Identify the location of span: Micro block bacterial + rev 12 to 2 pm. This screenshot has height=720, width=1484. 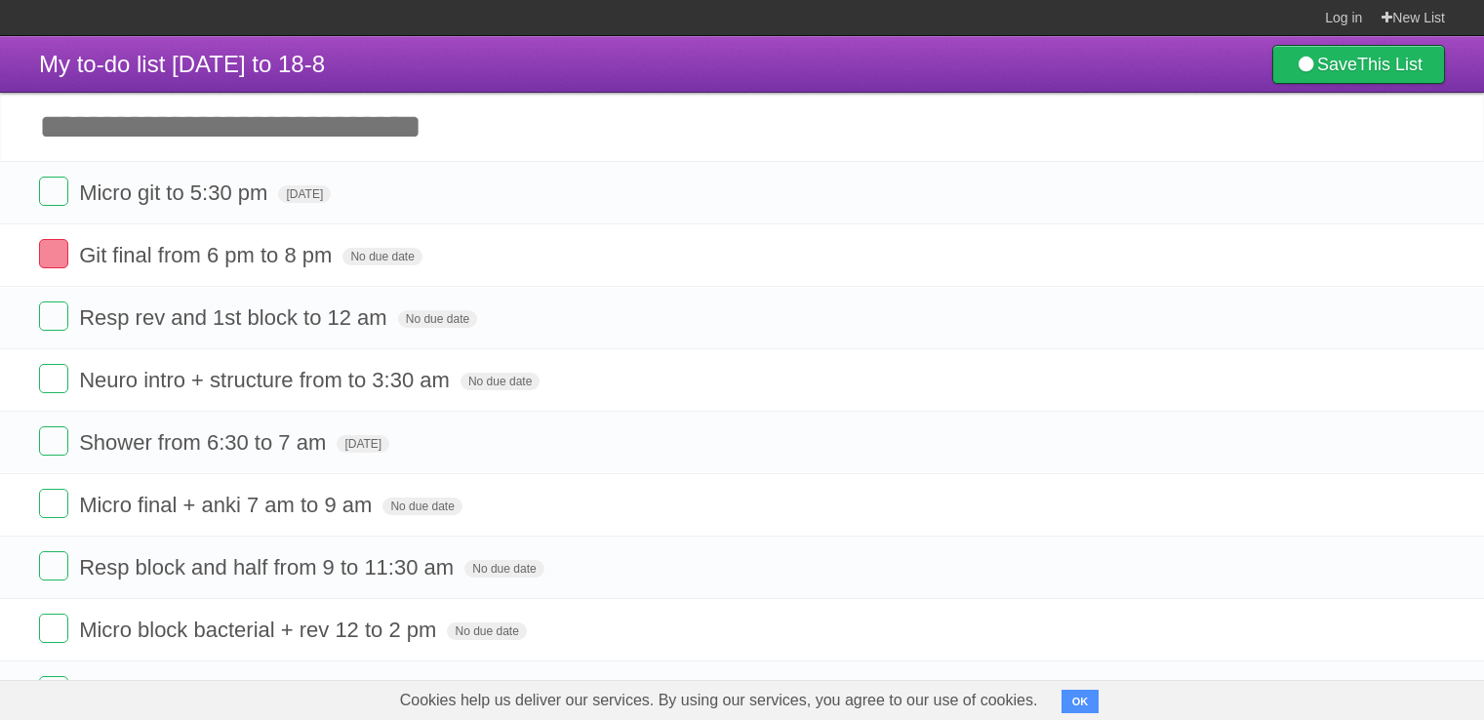
(259, 629).